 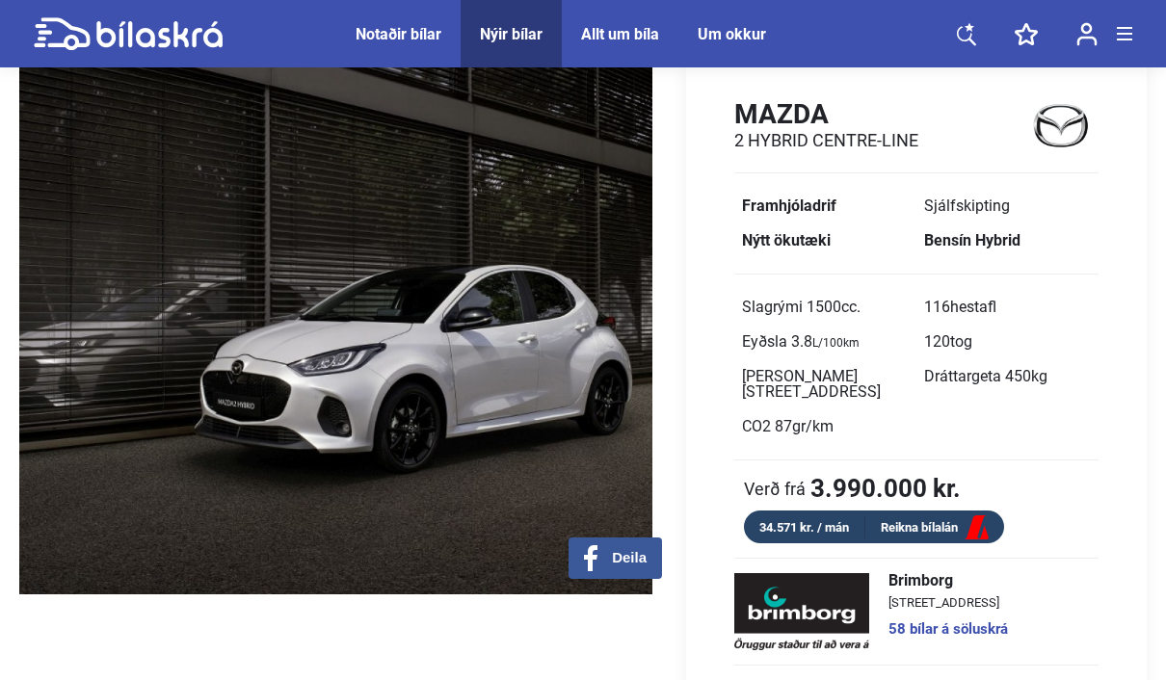 I want to click on sub: L/100km, so click(x=835, y=343).